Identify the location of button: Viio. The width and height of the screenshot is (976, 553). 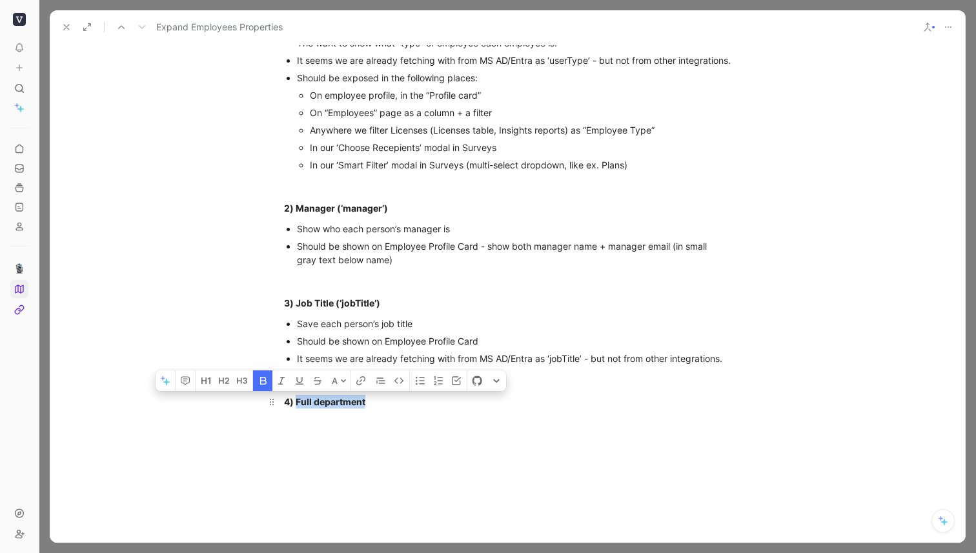
(19, 19).